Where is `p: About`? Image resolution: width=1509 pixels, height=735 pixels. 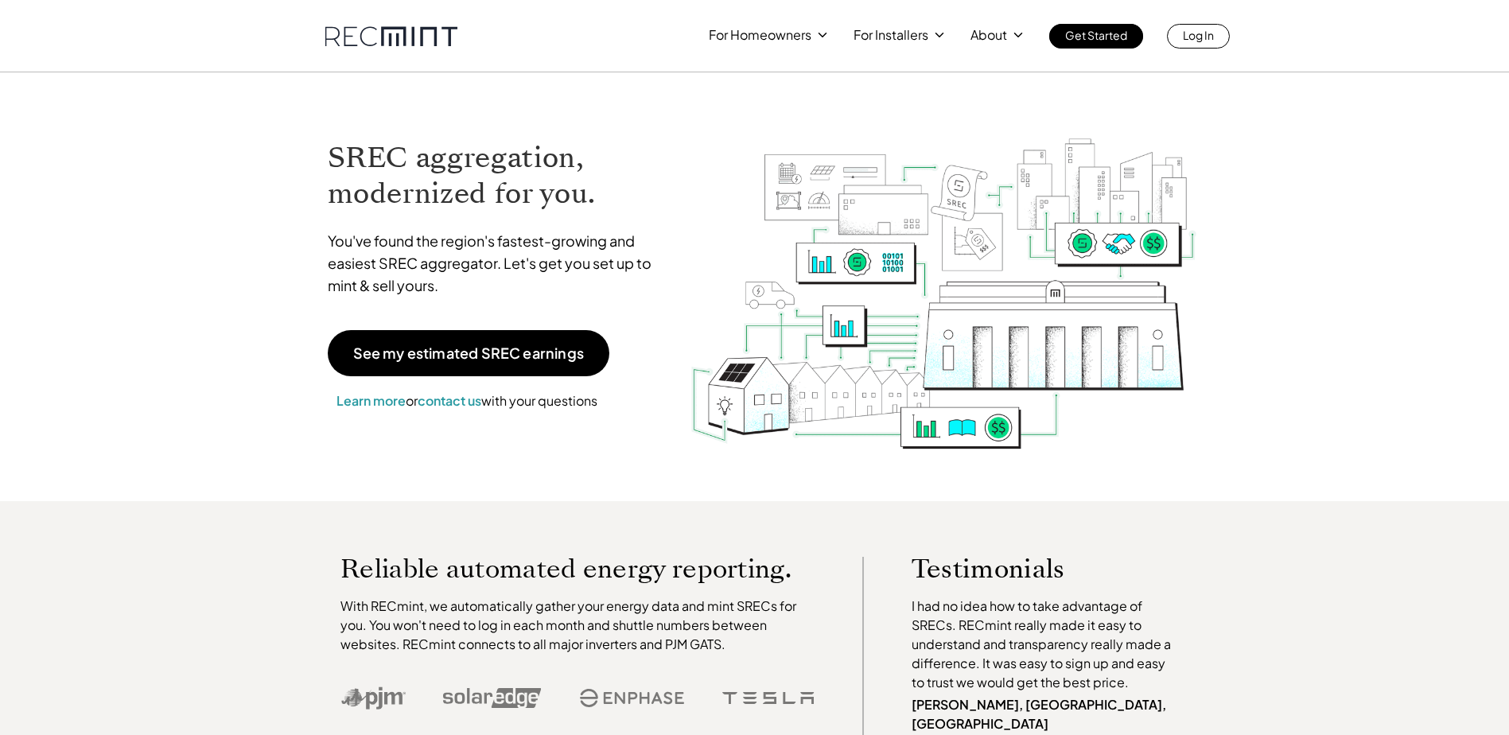 p: About is located at coordinates (989, 35).